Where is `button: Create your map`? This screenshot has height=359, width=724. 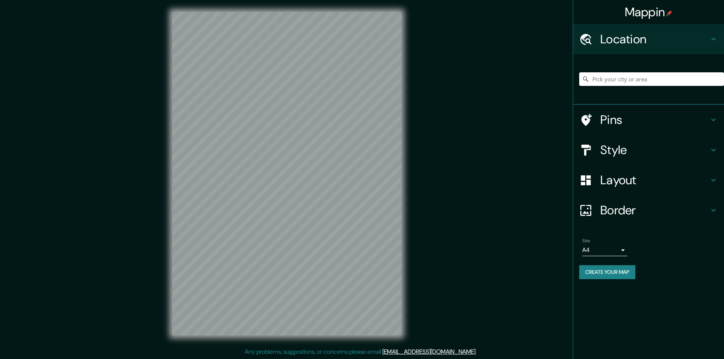
button: Create your map is located at coordinates (607, 272).